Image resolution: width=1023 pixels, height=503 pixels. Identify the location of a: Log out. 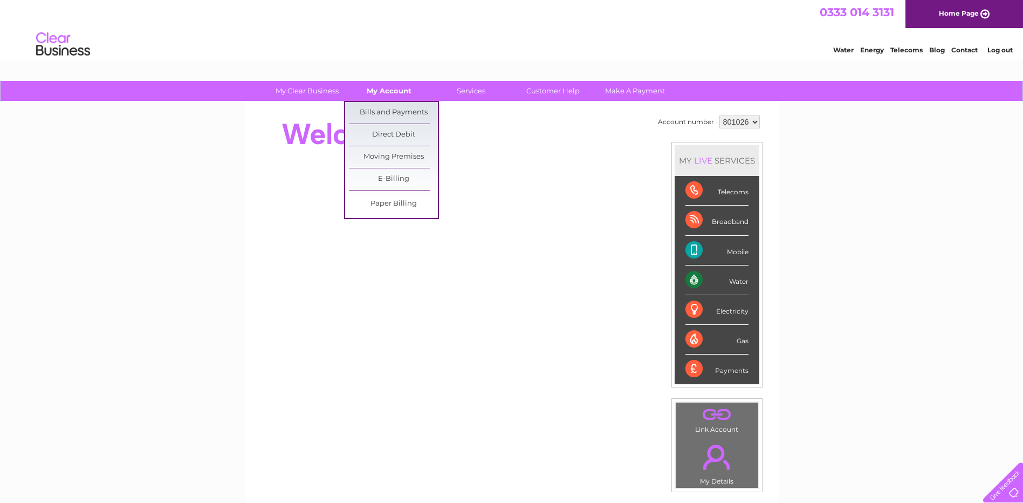
(1000, 50).